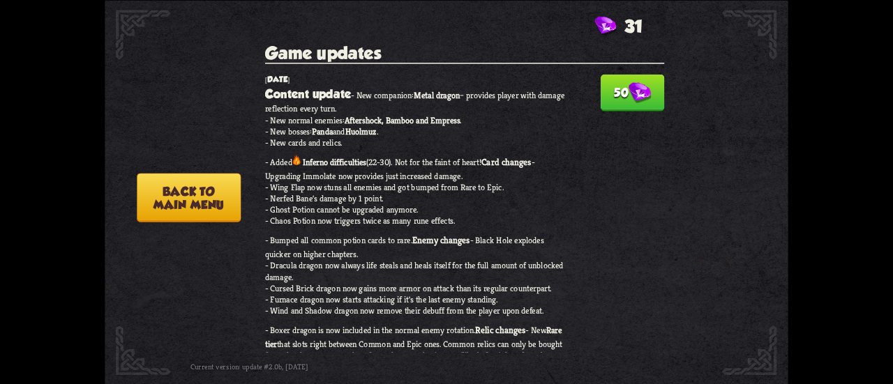 This screenshot has height=384, width=893. I want to click on button: 50, so click(632, 92).